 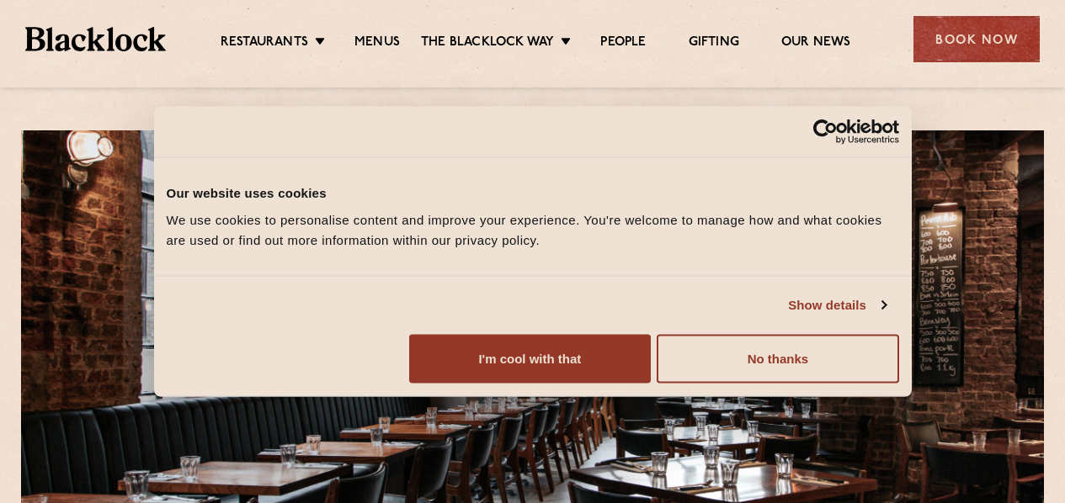 What do you see at coordinates (837, 306) in the screenshot?
I see `a: Show details` at bounding box center [837, 306].